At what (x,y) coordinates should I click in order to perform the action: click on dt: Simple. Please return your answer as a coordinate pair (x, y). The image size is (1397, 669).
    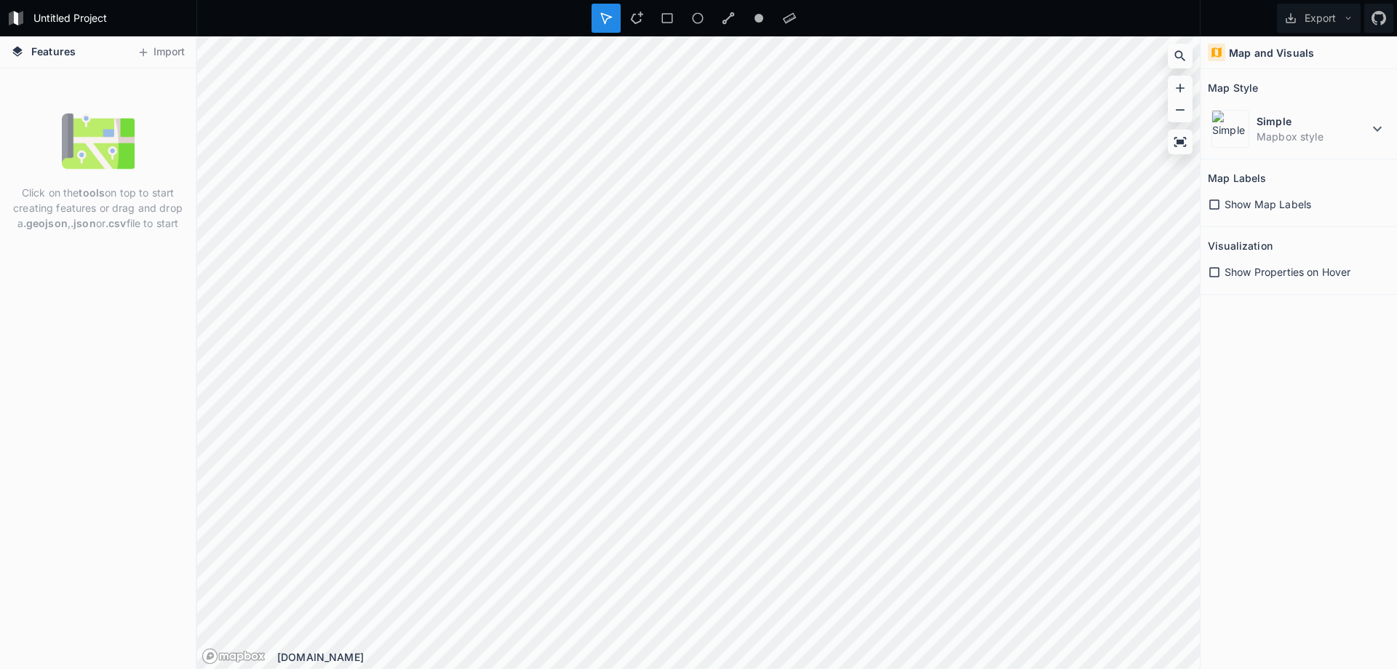
    Looking at the image, I should click on (1313, 121).